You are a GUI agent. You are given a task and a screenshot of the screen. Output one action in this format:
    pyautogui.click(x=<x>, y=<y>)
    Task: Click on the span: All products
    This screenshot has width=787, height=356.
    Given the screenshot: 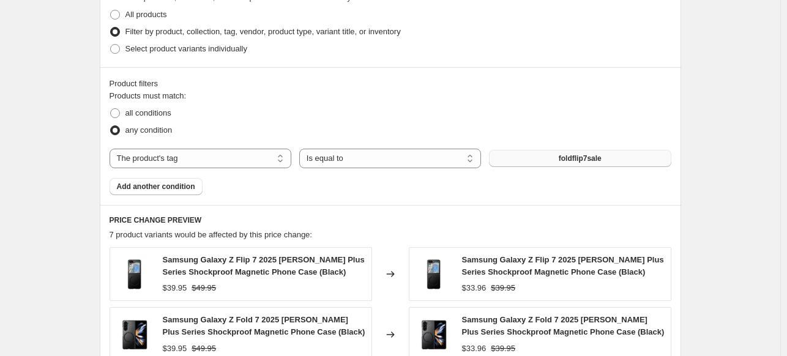 What is the action you would take?
    pyautogui.click(x=146, y=14)
    